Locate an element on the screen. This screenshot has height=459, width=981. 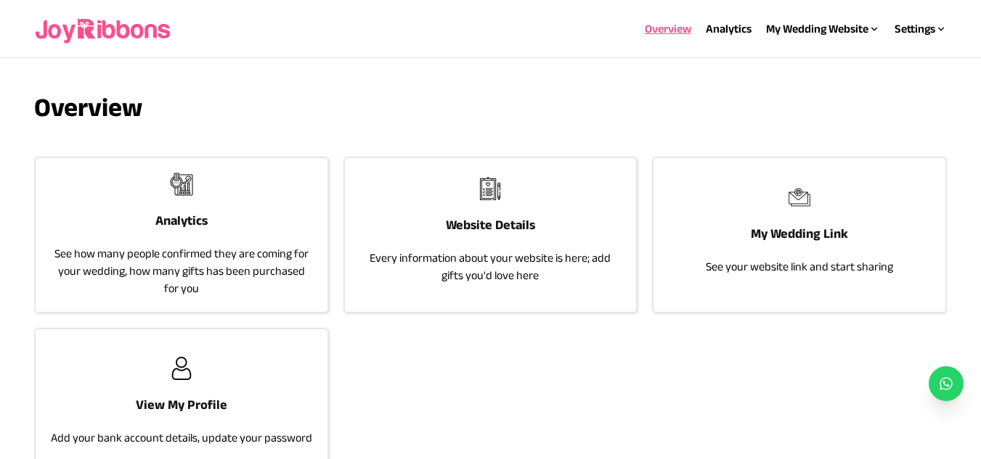
h3: View My Profile is located at coordinates (181, 405).